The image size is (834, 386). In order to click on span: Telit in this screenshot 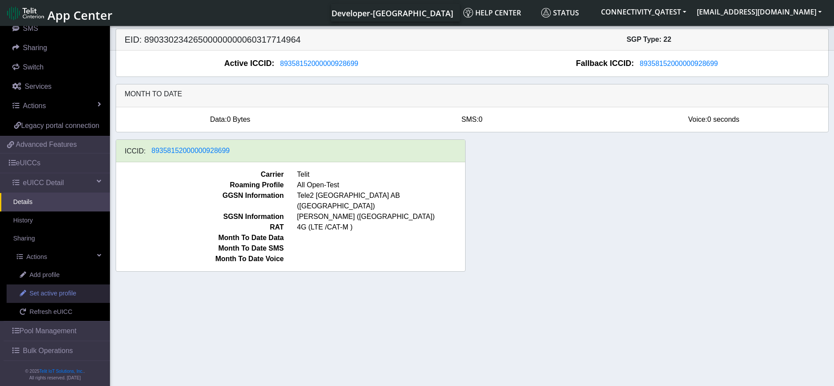, I will do `click(381, 174)`.